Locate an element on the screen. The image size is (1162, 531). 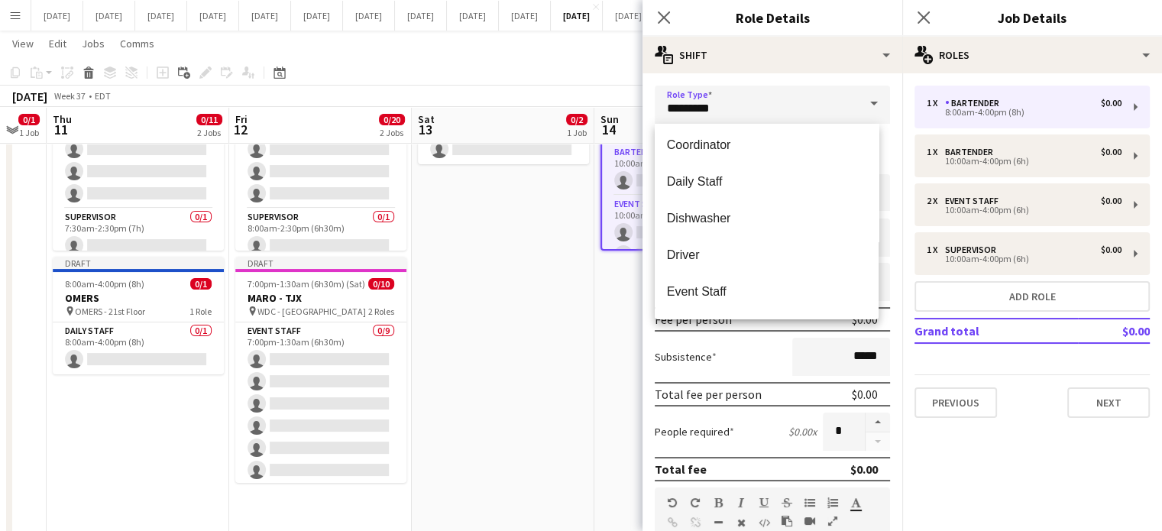
button: Text Color is located at coordinates (855, 503).